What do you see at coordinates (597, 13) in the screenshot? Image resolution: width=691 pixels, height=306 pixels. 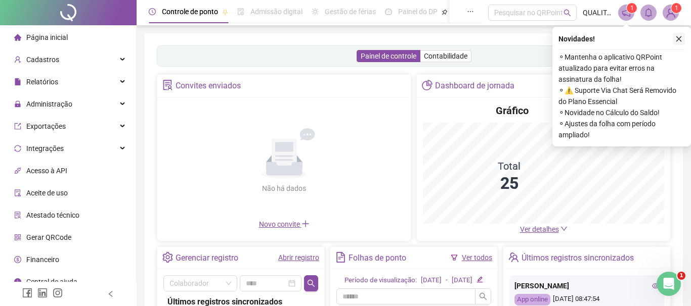 I see `span: QUALITÁ MAIS` at bounding box center [597, 13].